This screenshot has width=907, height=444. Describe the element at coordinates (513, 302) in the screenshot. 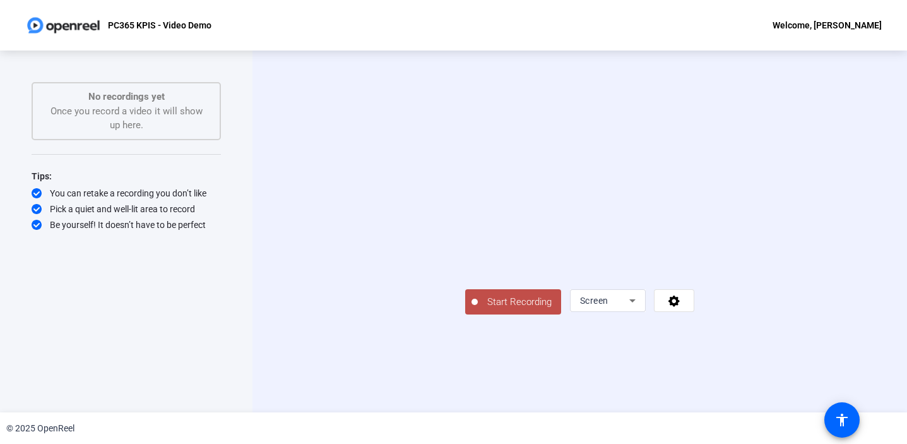

I see `button: Start Recording` at that location.